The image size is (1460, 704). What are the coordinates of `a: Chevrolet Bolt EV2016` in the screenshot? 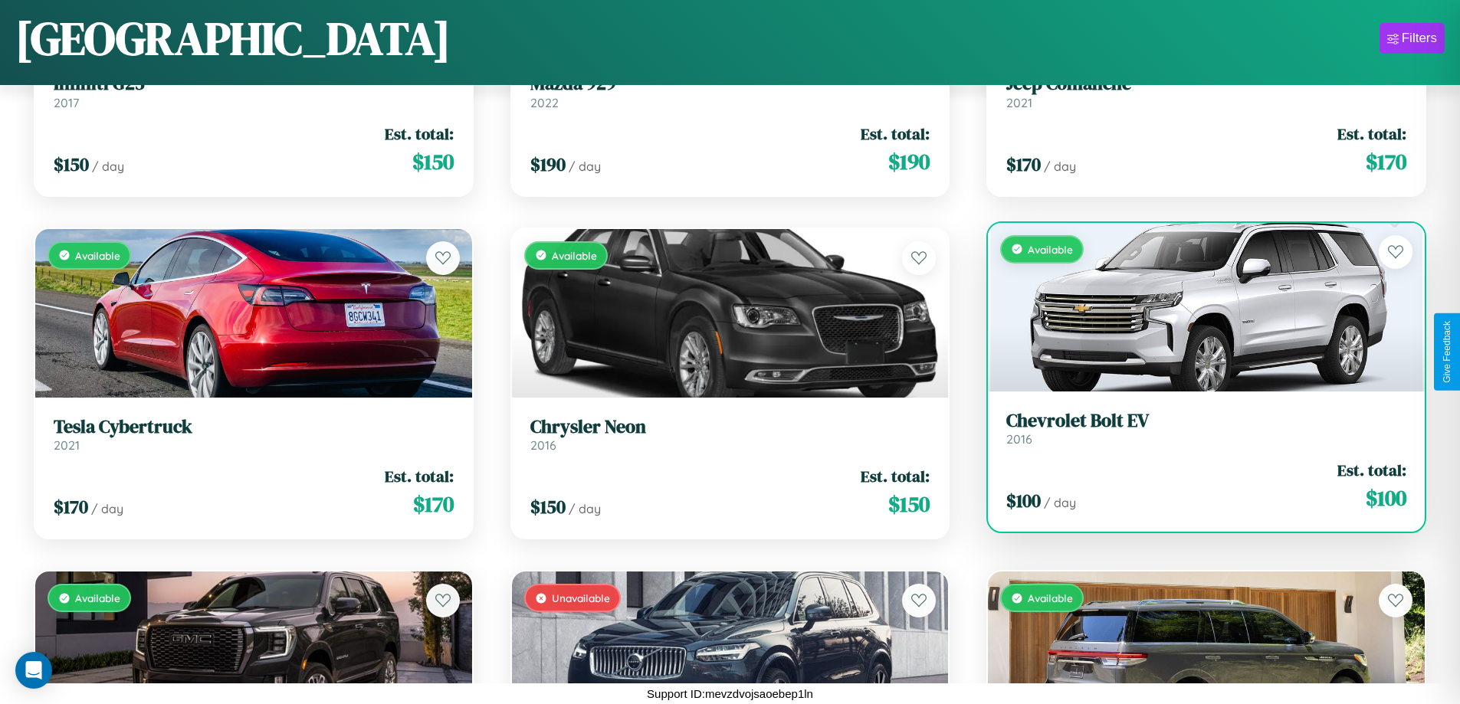 It's located at (1207, 429).